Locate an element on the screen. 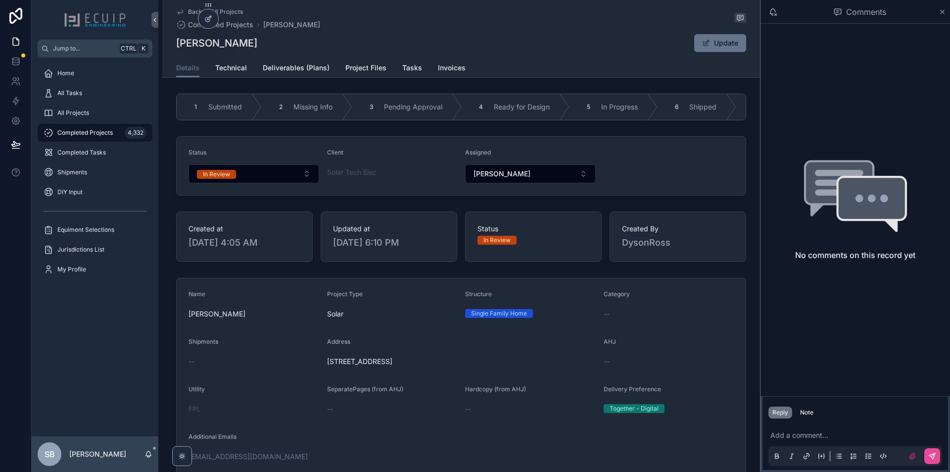 Image resolution: width=950 pixels, height=472 pixels. span: 3 is located at coordinates (371, 107).